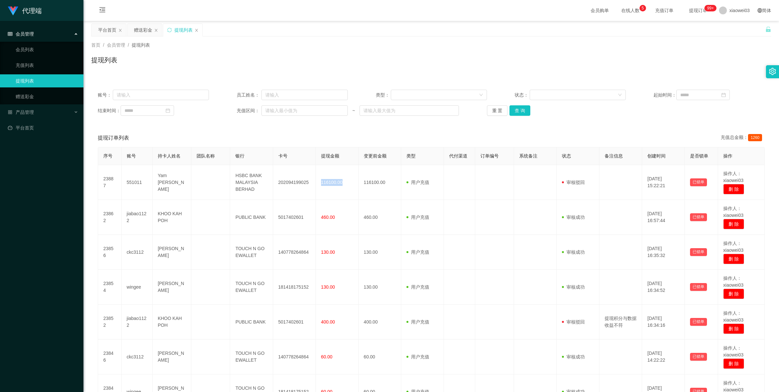 Image resolution: width=779 pixels, height=392 pixels. What do you see at coordinates (522, 95) in the screenshot?
I see `span: 状态：` at bounding box center [522, 95].